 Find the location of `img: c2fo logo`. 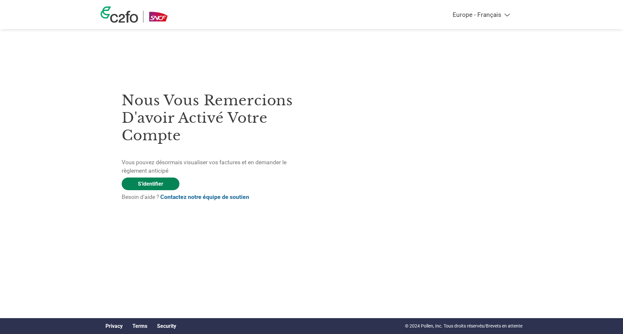

img: c2fo logo is located at coordinates (119, 15).